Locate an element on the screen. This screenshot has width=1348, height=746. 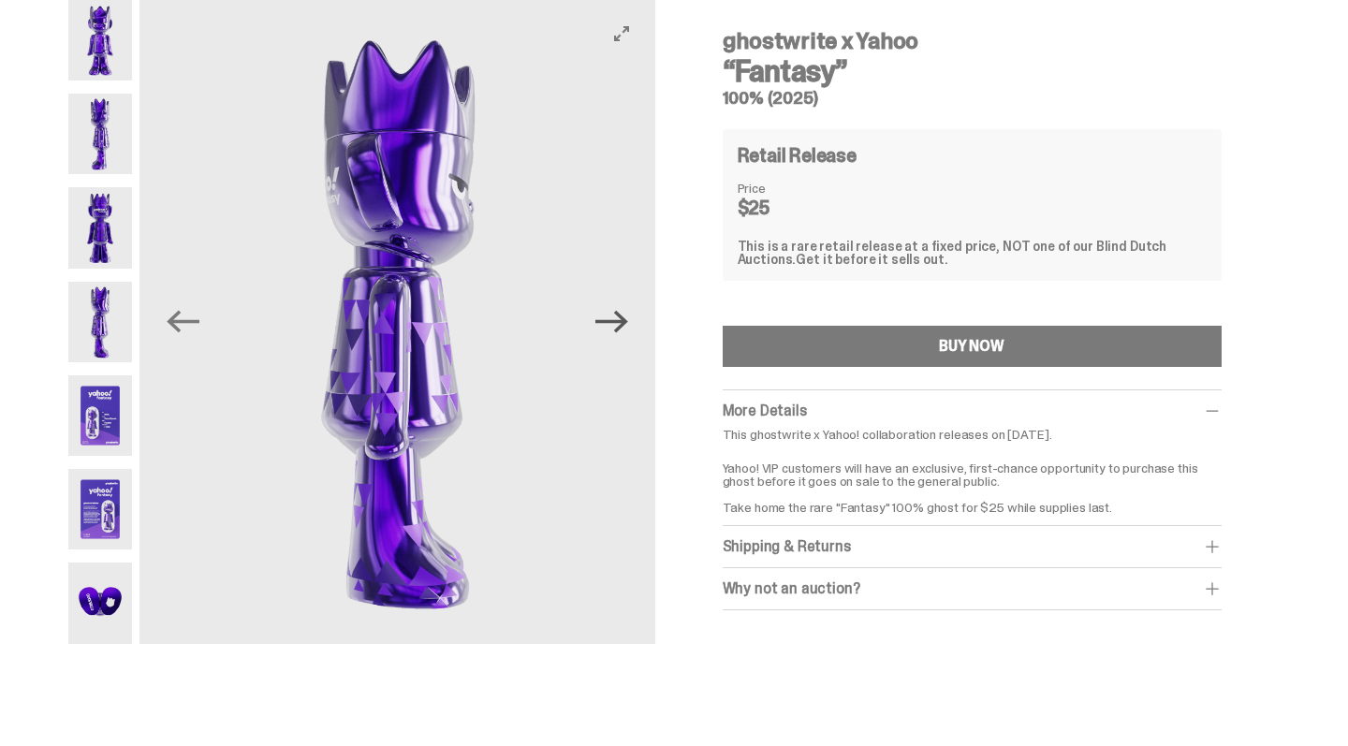
img: Yahoo-HG---5.png is located at coordinates (100, 416).